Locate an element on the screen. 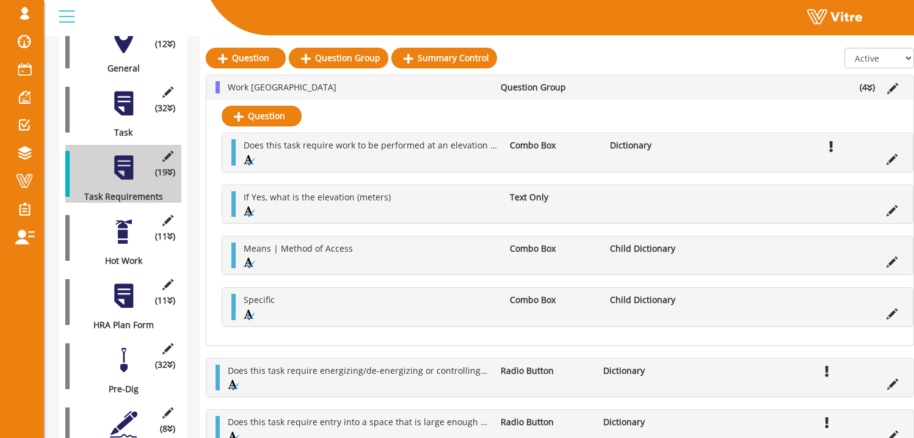 The image size is (914, 438). div: HRA Plan Form is located at coordinates (119, 325).